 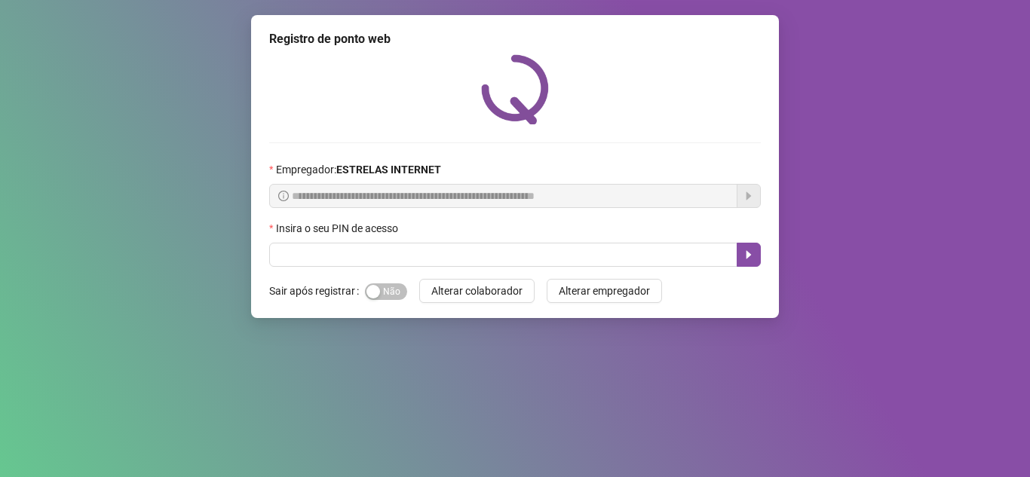 I want to click on span: Alterar empregador, so click(x=604, y=291).